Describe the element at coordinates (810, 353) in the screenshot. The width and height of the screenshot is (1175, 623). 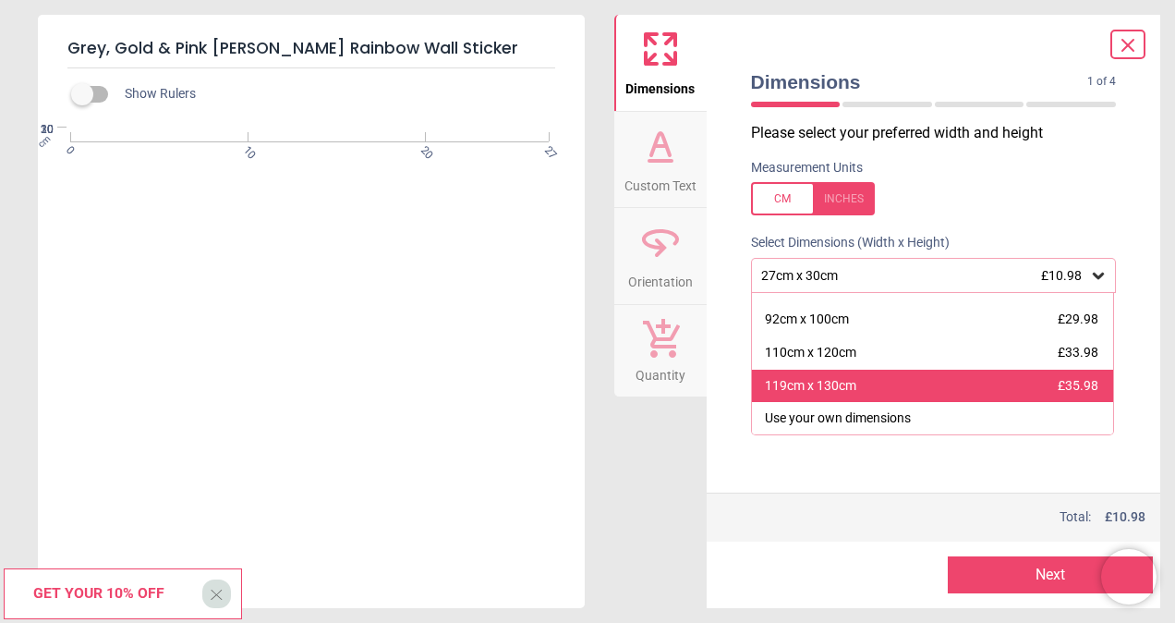
I see `div: 110cm x 120cm` at that location.